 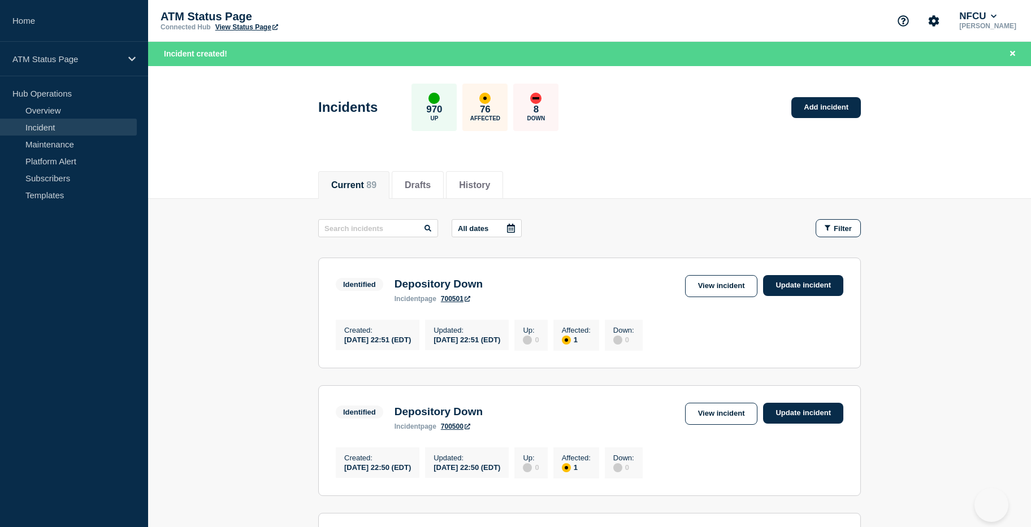 I want to click on p: 76, so click(x=485, y=110).